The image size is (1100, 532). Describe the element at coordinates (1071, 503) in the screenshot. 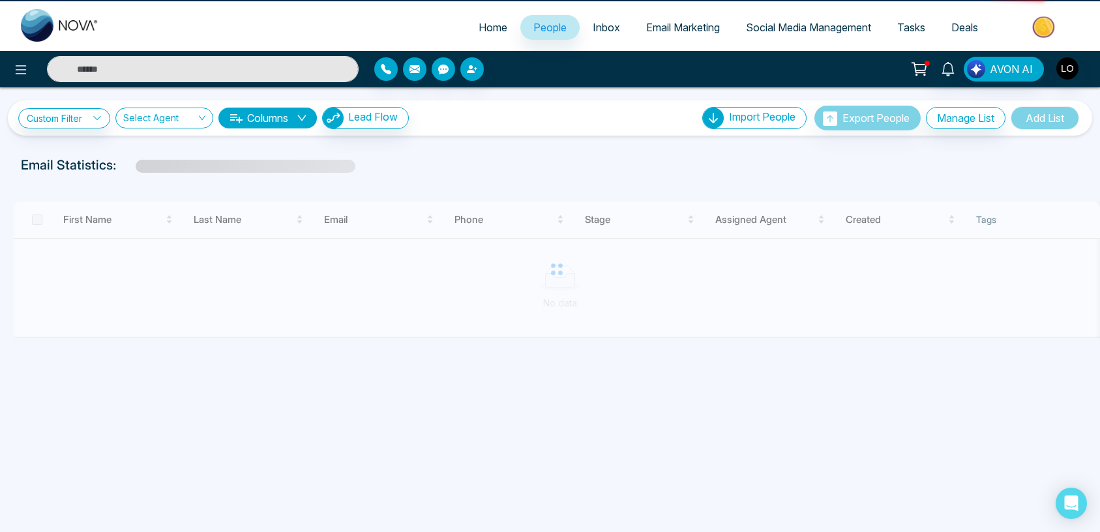

I see `div: Open Intercom Messenger` at that location.